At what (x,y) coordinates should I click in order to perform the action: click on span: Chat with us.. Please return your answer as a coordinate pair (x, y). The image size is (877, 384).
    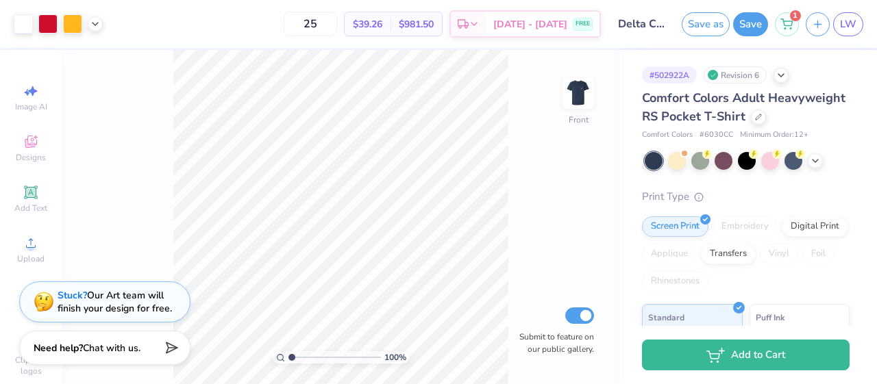
    Looking at the image, I should click on (112, 348).